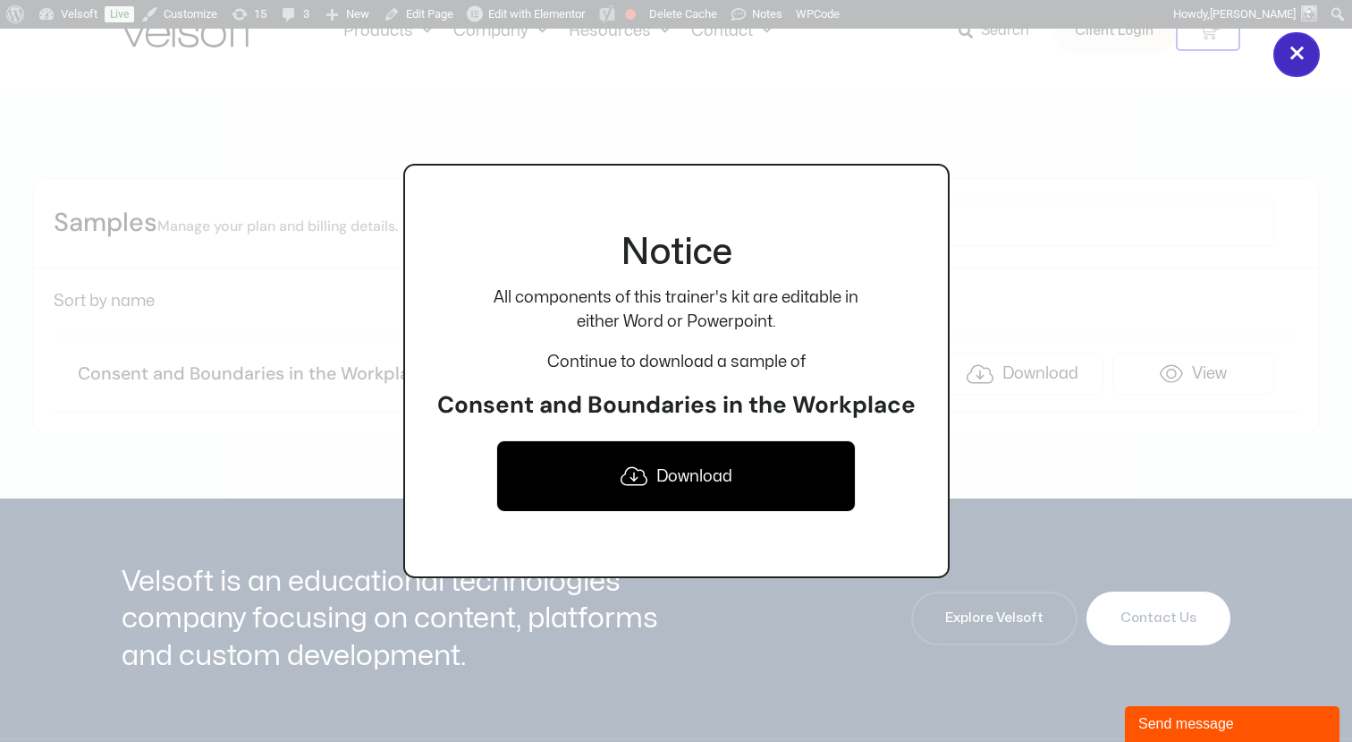 The width and height of the screenshot is (1352, 742). Describe the element at coordinates (676, 361) in the screenshot. I see `p: Continue to download a sample of` at that location.